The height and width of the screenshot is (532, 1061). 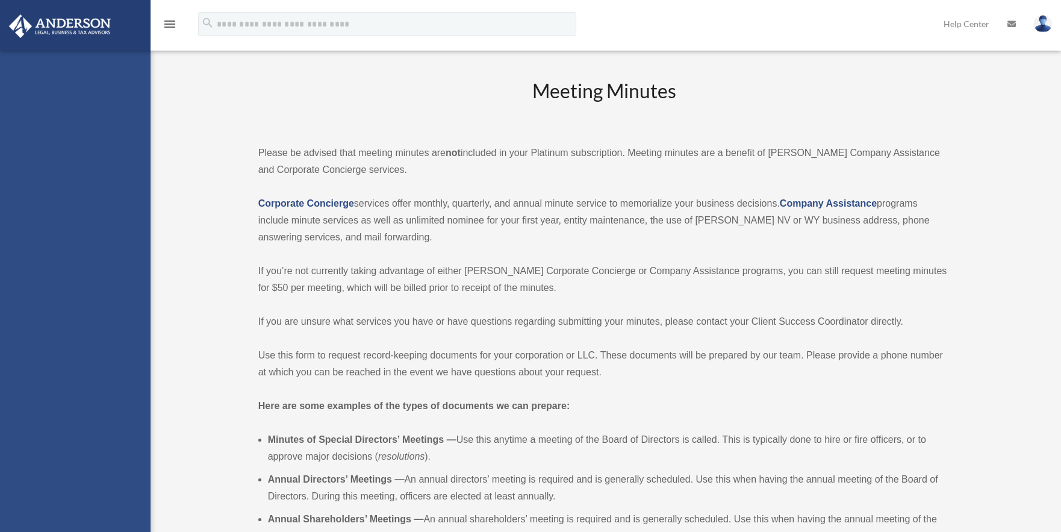 I want to click on b: Annual Shareholders’ Meetings —, so click(x=346, y=519).